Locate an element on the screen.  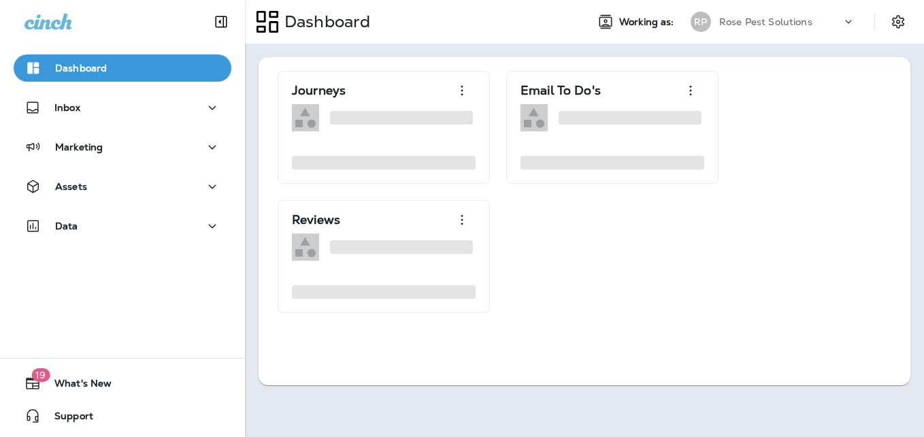
span: 19 is located at coordinates (40, 375).